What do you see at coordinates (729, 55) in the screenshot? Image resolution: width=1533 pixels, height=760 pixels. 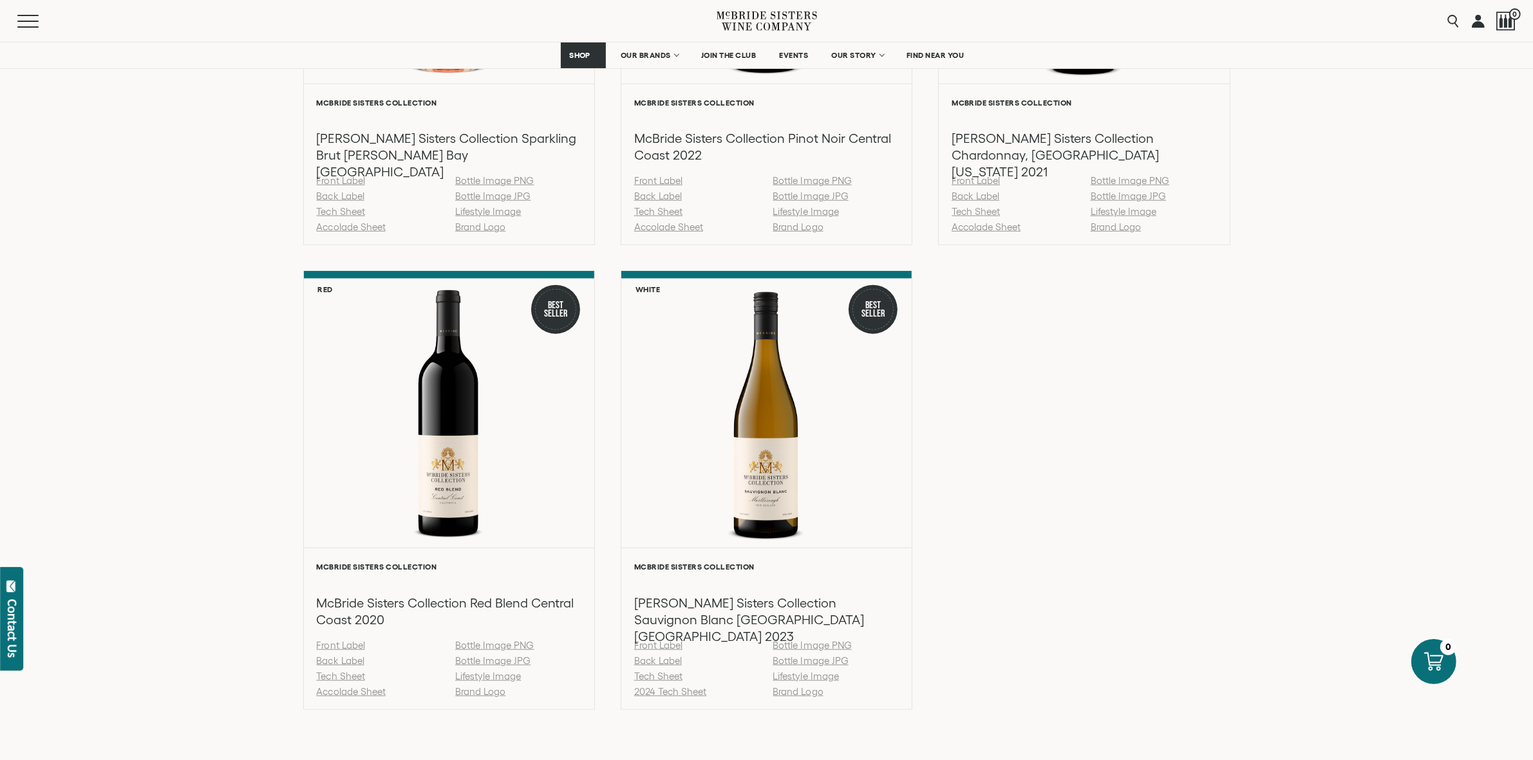 I see `a: JOIN THE CLUB` at bounding box center [729, 55].